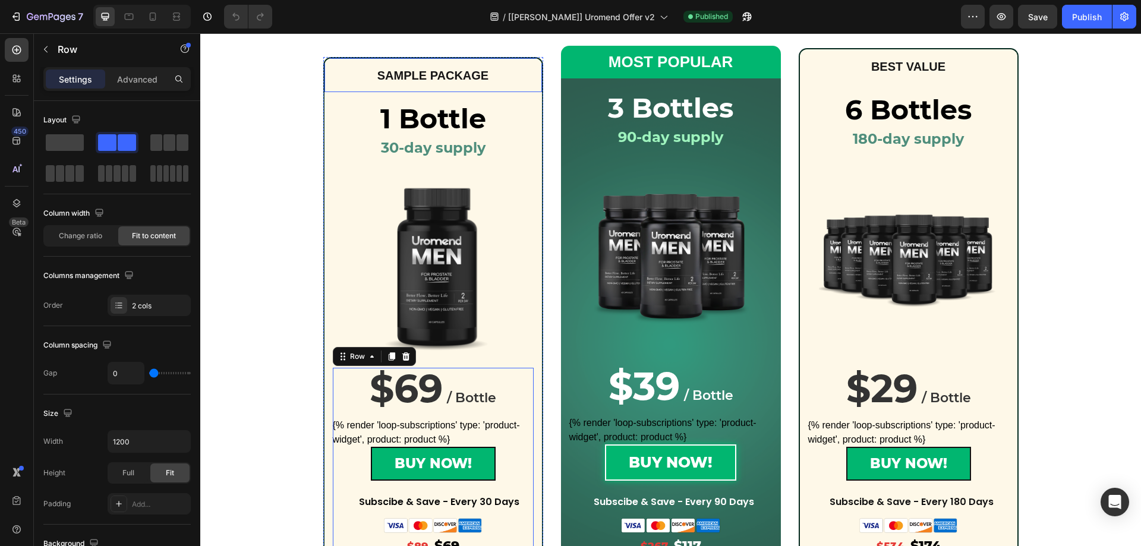 The width and height of the screenshot is (1141, 546). What do you see at coordinates (711, 468) in the screenshot?
I see `strong: Subscibe & Save - Every 180 Days` at bounding box center [711, 468].